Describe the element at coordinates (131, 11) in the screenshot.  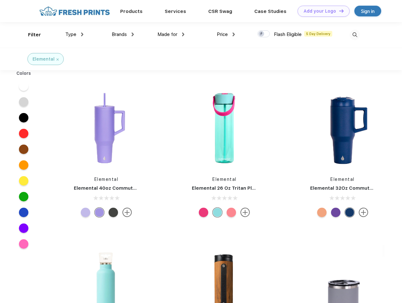
I see `a: Products` at that location.